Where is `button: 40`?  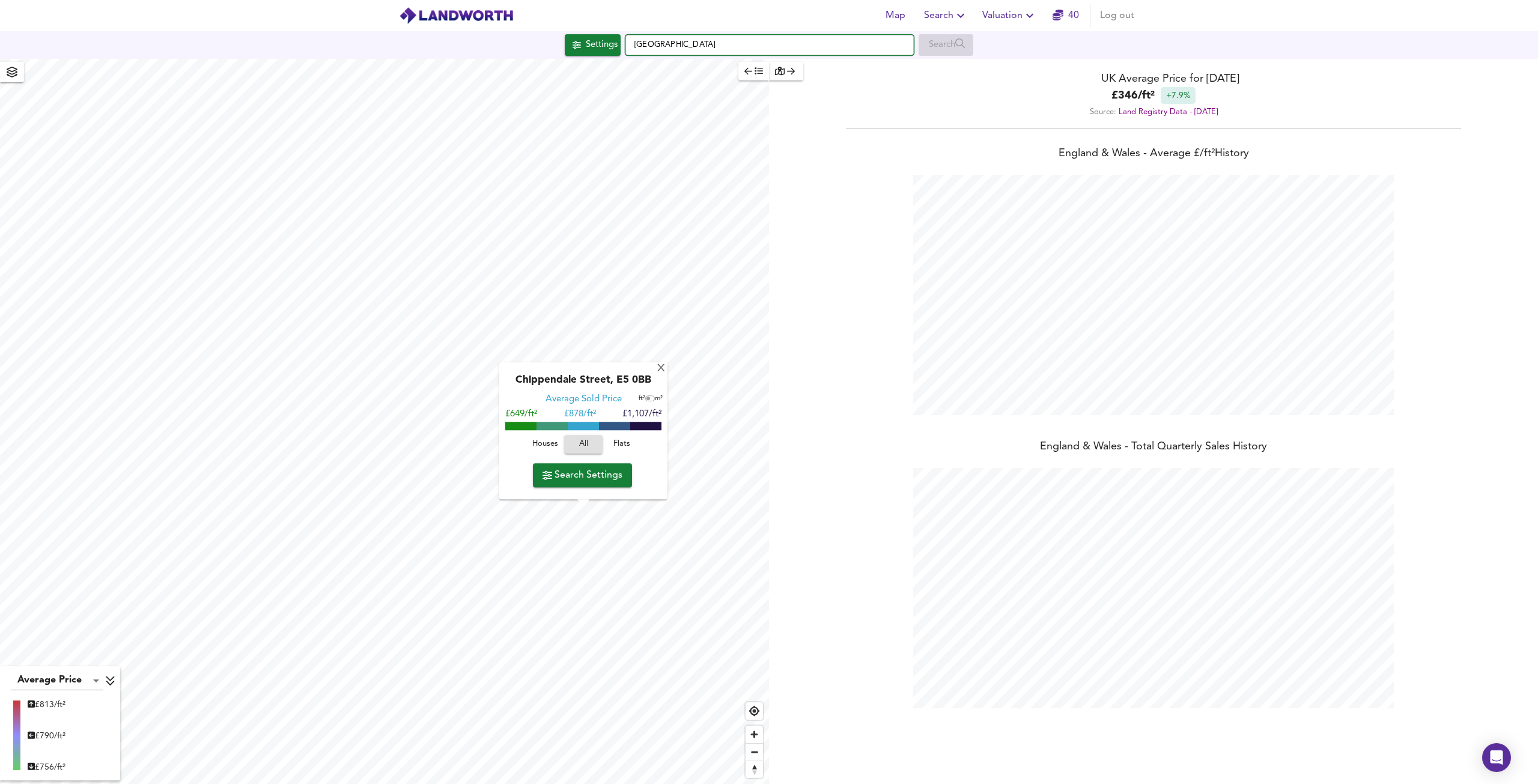 button: 40 is located at coordinates (1066, 16).